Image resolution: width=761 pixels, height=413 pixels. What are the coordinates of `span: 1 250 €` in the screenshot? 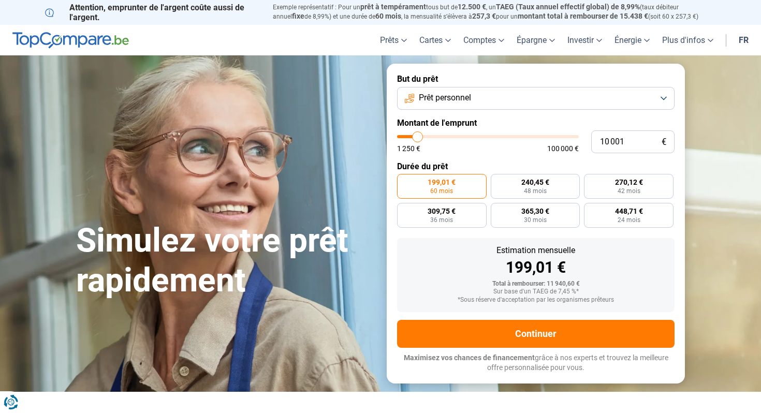 It's located at (408, 149).